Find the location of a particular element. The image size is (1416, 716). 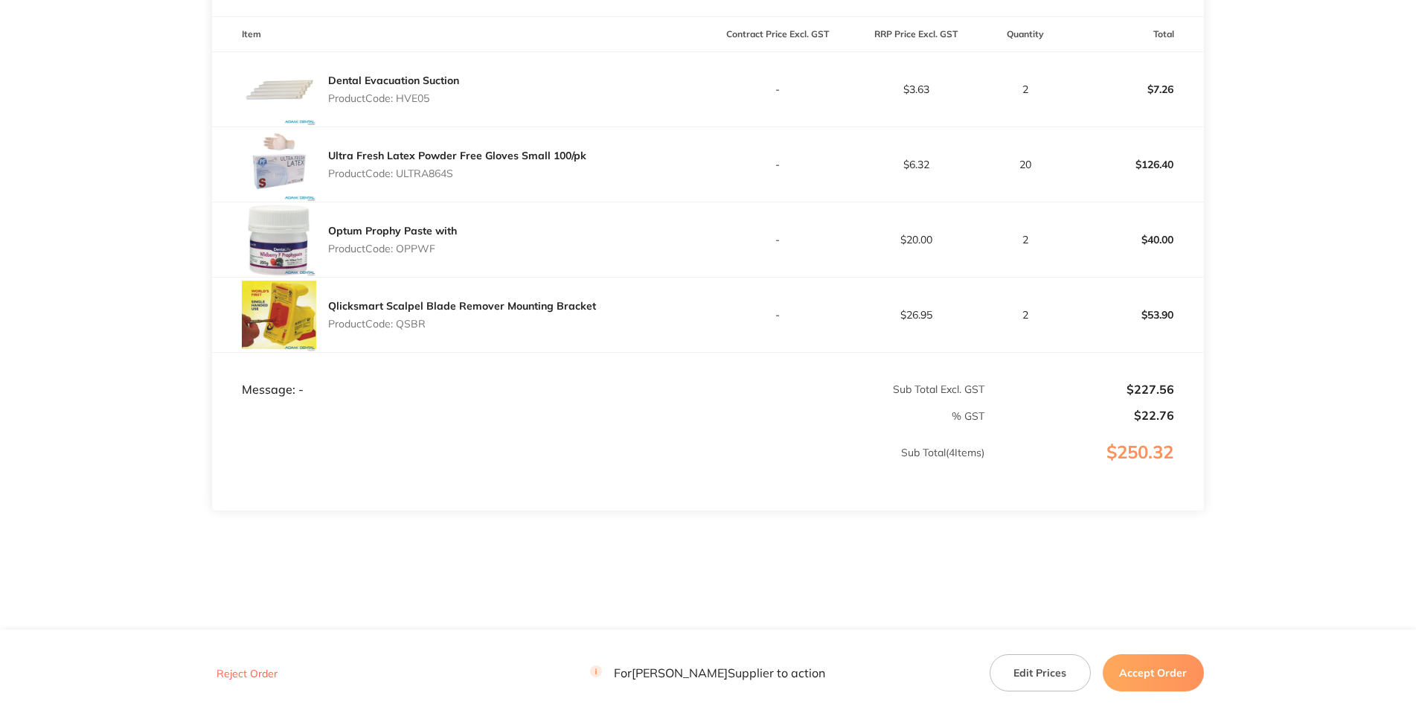

img: MmNvY25wMQ is located at coordinates (279, 315).